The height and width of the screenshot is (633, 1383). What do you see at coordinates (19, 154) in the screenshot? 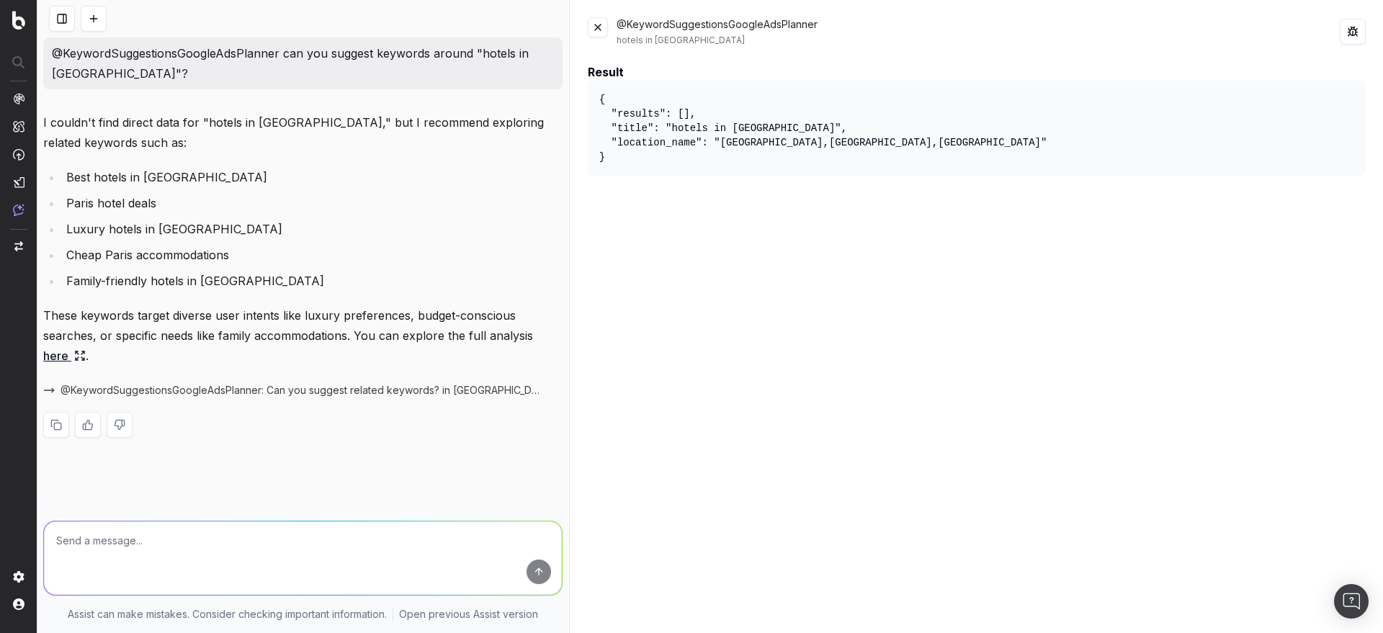
I see `img: Activation` at bounding box center [19, 154].